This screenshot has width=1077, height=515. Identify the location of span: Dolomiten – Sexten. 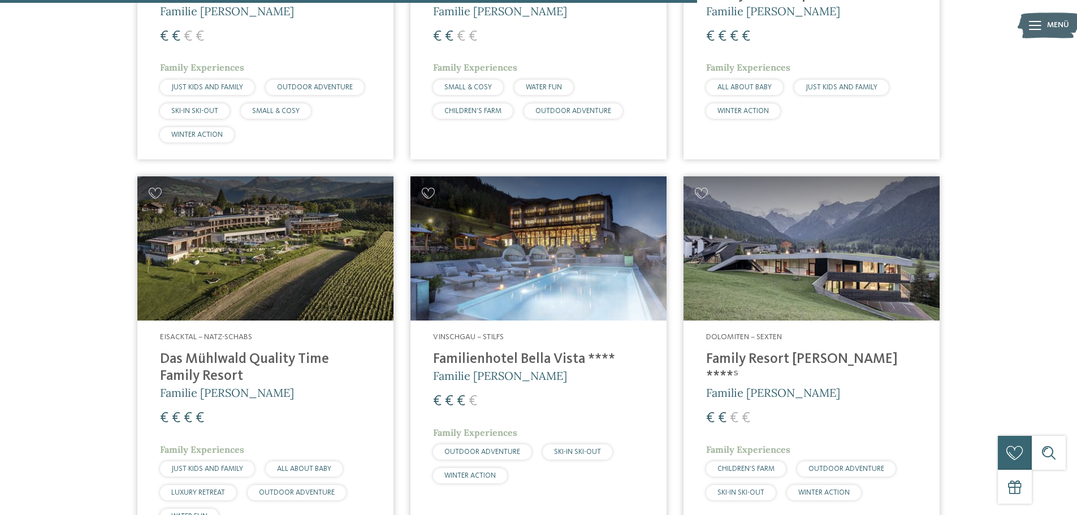
(744, 337).